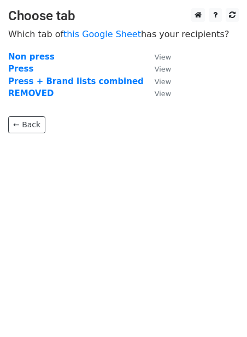  Describe the element at coordinates (31, 93) in the screenshot. I see `strong: REMOVED` at that location.